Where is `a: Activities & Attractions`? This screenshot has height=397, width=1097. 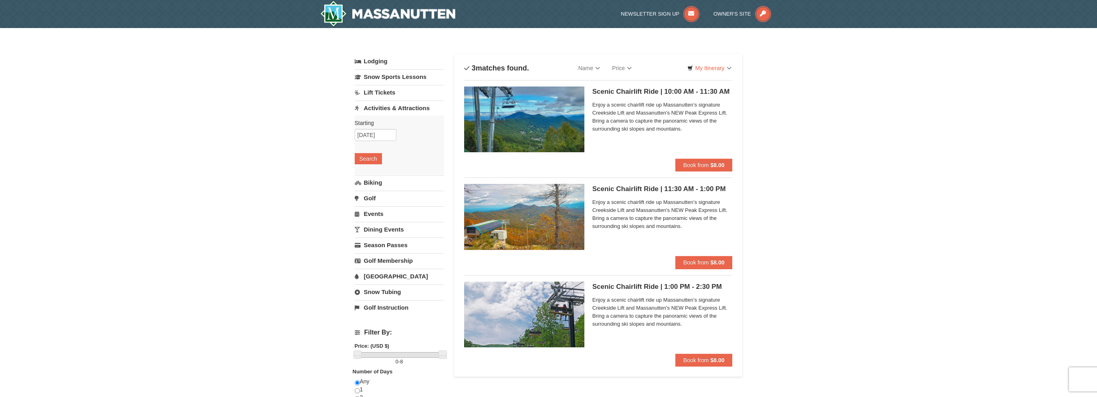
a: Activities & Attractions is located at coordinates (399, 108).